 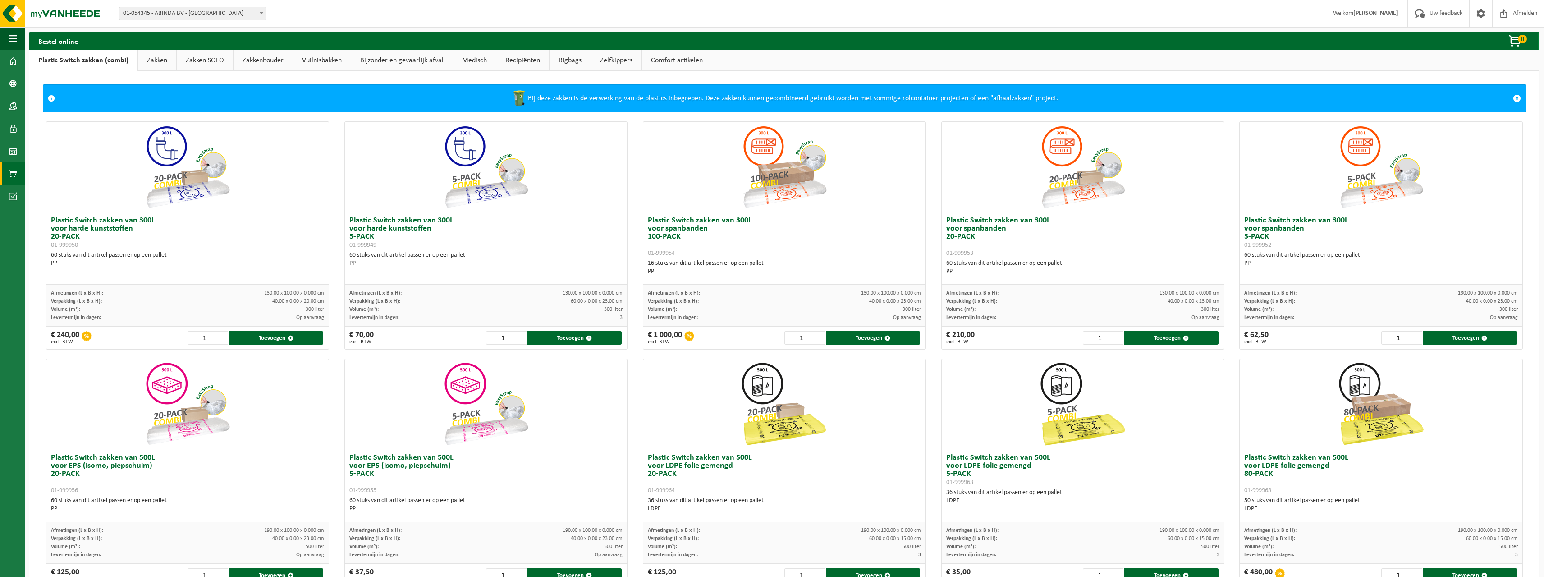 What do you see at coordinates (616, 60) in the screenshot?
I see `a: Zelfkippers` at bounding box center [616, 60].